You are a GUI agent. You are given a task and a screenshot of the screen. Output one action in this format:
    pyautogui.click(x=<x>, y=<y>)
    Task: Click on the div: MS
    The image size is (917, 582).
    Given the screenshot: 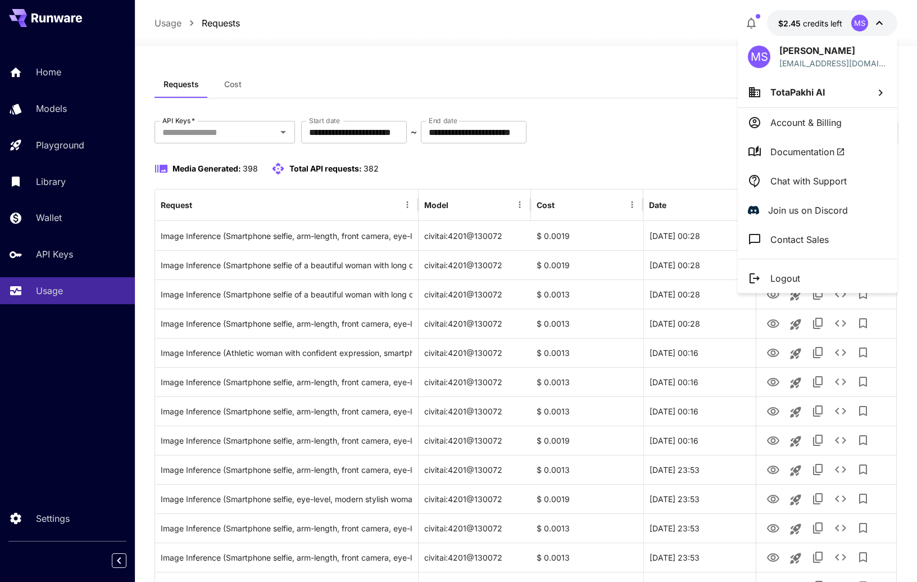 What is the action you would take?
    pyautogui.click(x=759, y=57)
    